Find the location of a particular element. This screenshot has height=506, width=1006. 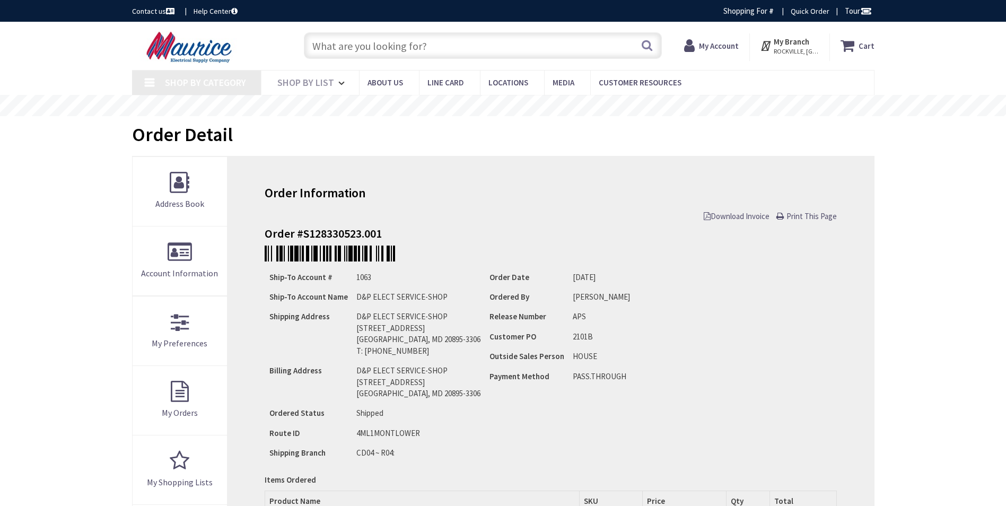

a: Address Book is located at coordinates (180, 191).